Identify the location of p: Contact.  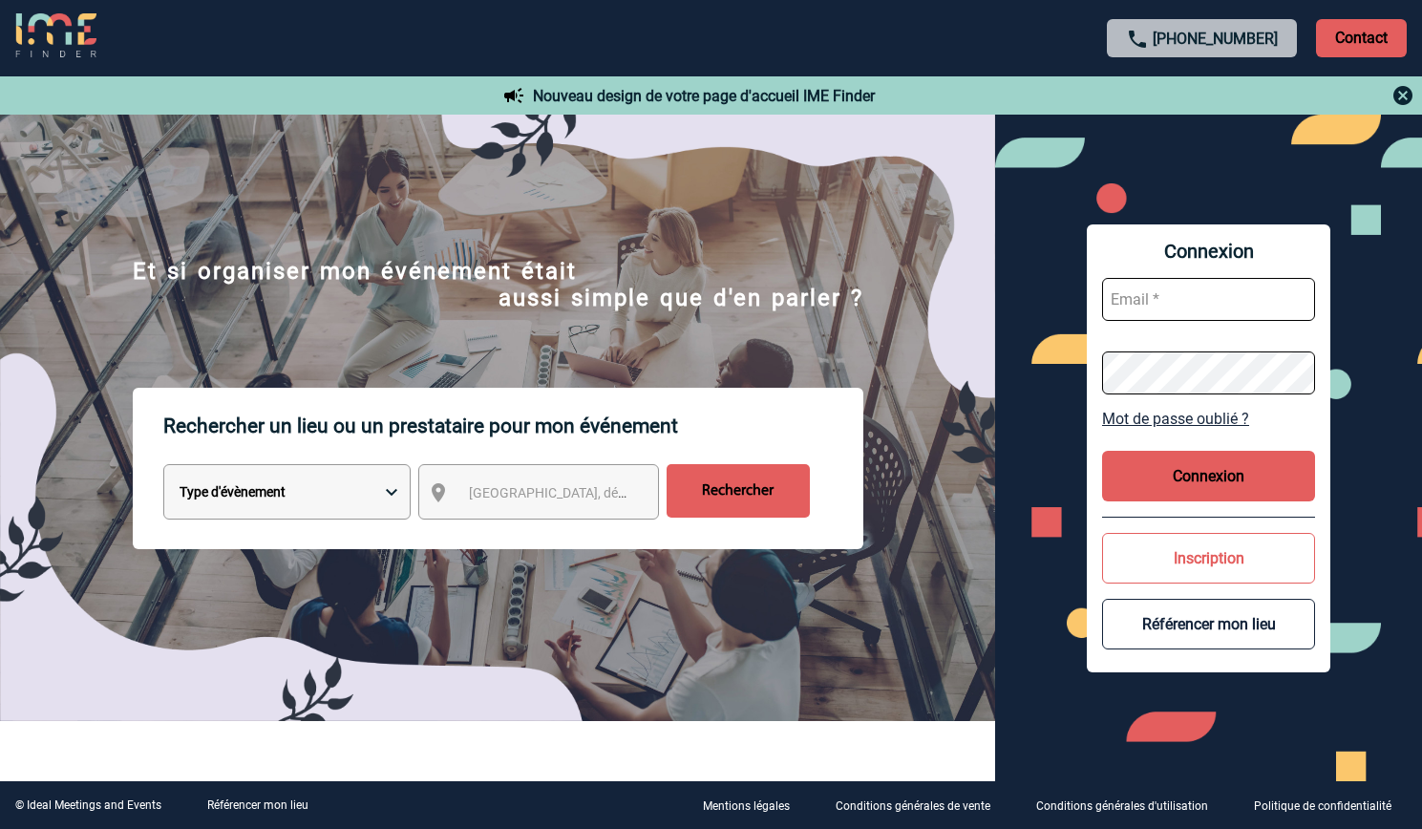
(1361, 38).